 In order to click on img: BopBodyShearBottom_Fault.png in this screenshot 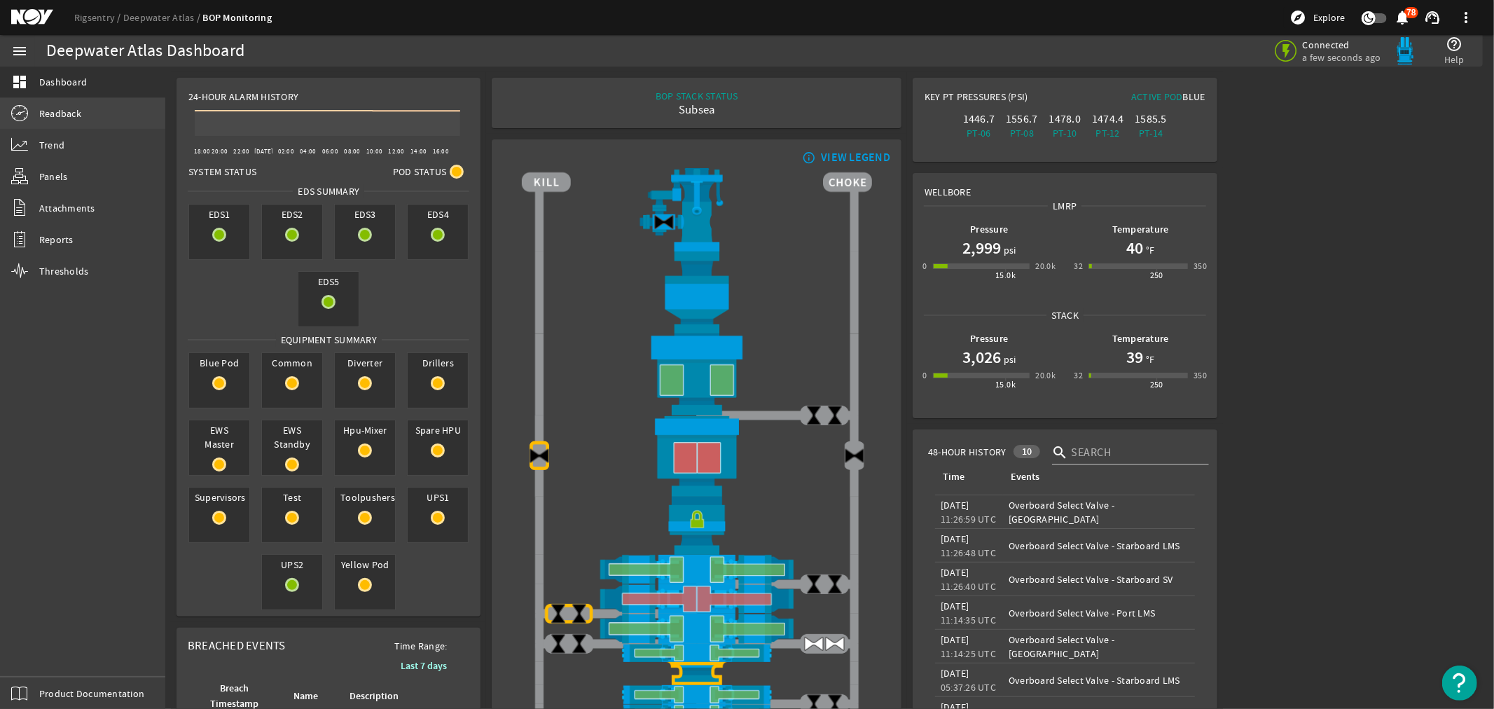, I will do `click(697, 673)`.